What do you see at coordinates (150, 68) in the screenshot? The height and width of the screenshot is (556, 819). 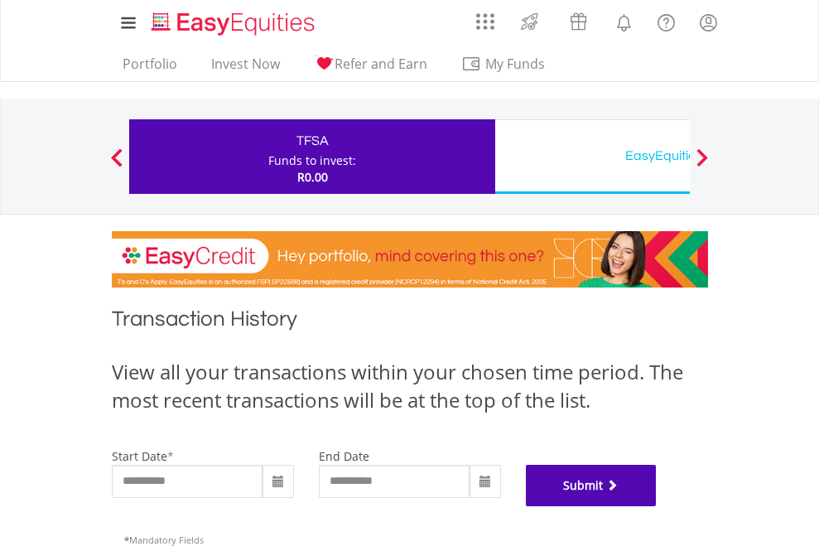 I see `a: Portfolio` at bounding box center [150, 68].